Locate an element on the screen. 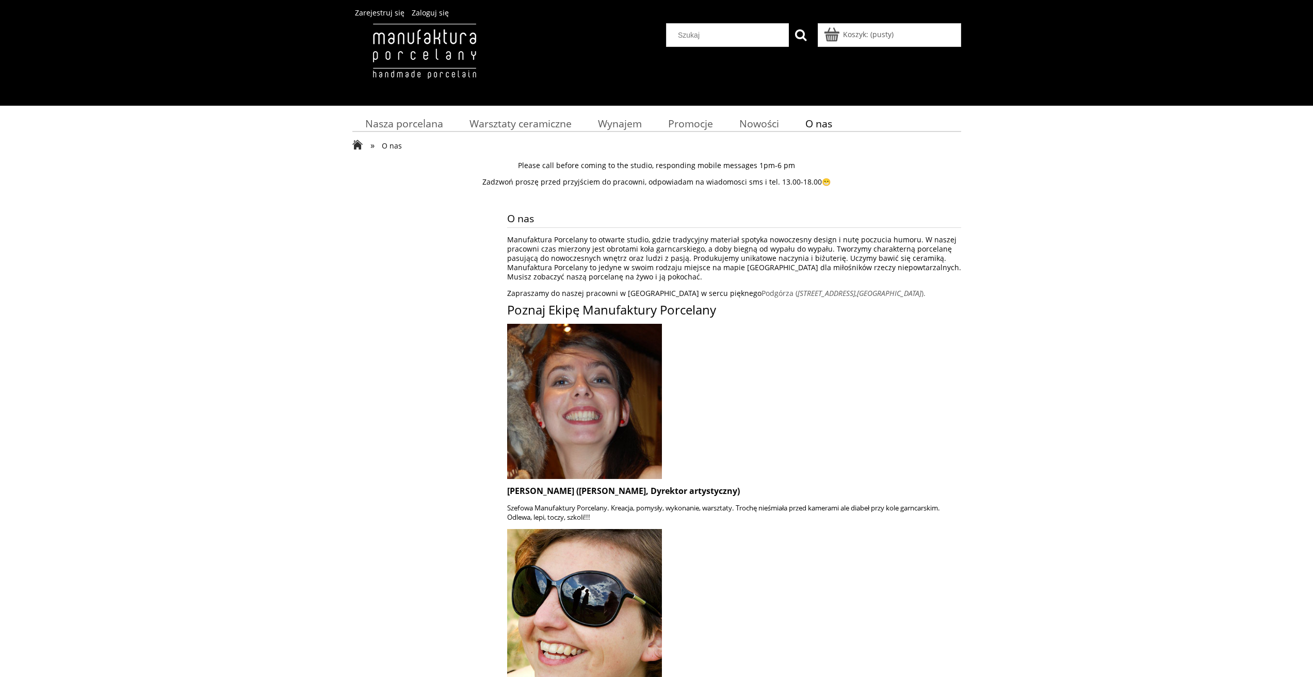 The image size is (1313, 677). span: Poznaj Ekipę Manufaktury Porcelany is located at coordinates (611, 310).